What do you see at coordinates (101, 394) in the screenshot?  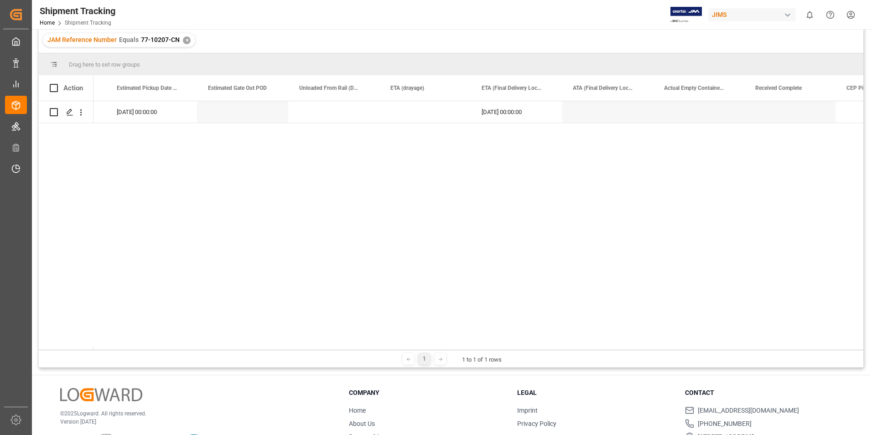 I see `img: Logward Logo` at bounding box center [101, 394].